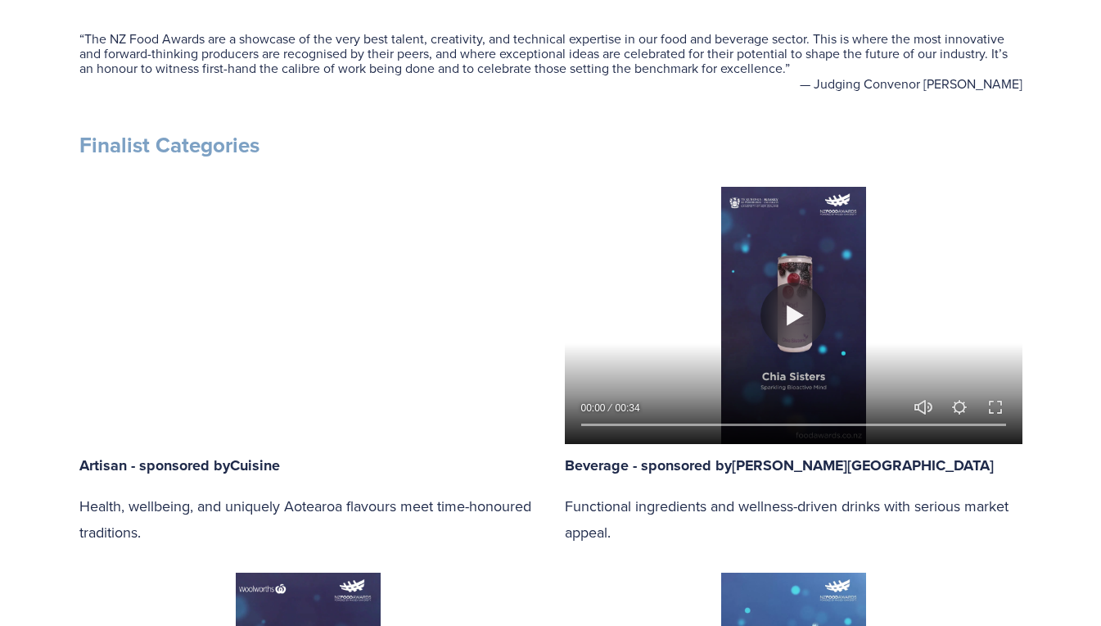 Image resolution: width=1101 pixels, height=626 pixels. Describe the element at coordinates (255, 464) in the screenshot. I see `a: Cuisine` at that location.